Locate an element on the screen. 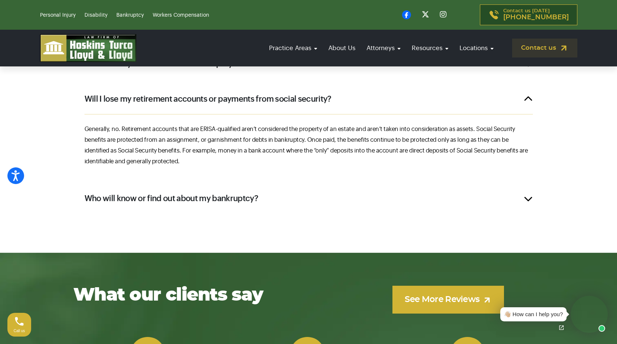 This screenshot has height=344, width=617. a: Attorneys is located at coordinates (384, 48).